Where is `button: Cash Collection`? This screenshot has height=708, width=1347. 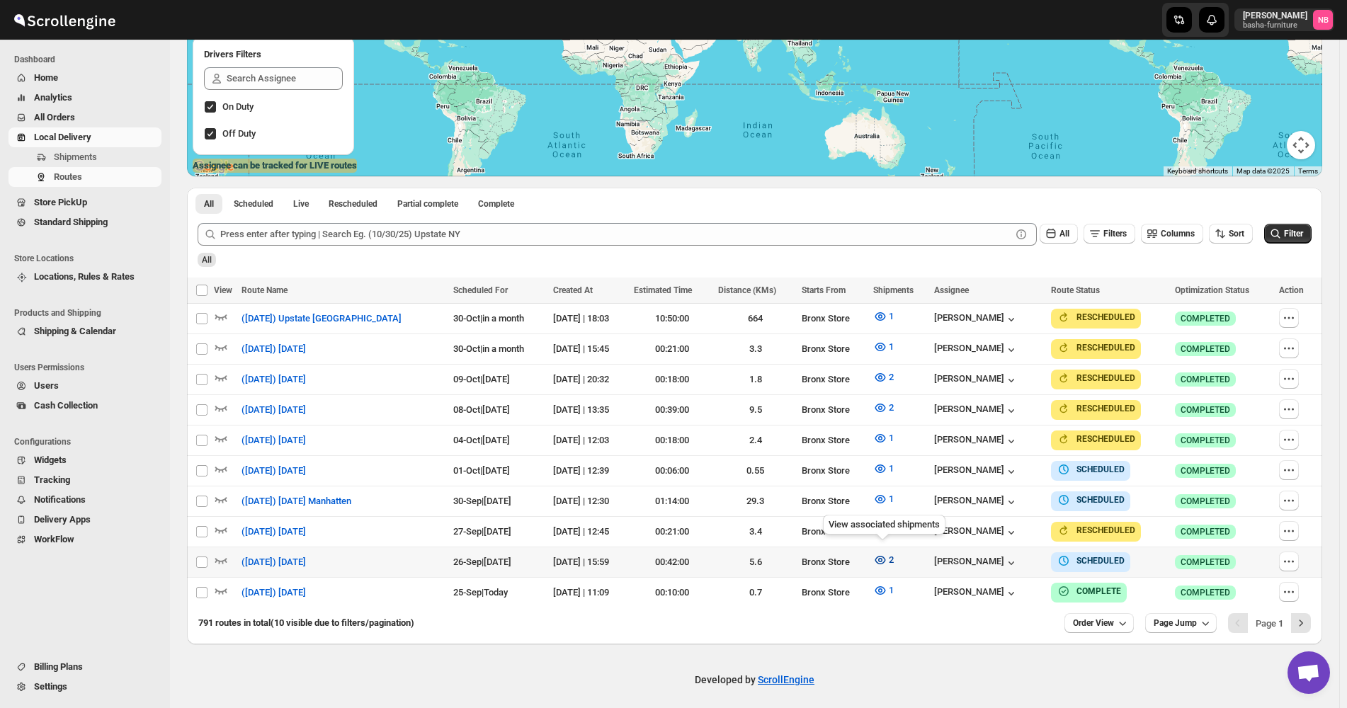 button: Cash Collection is located at coordinates (85, 406).